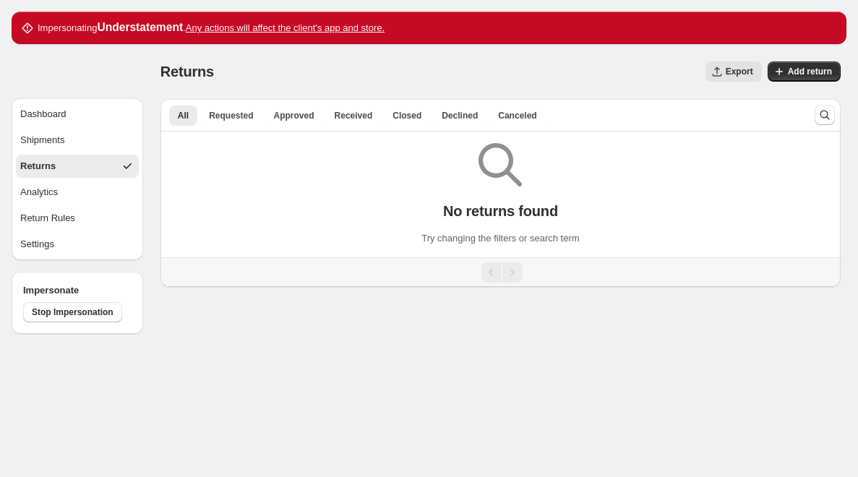  Describe the element at coordinates (353, 116) in the screenshot. I see `span: Received` at that location.